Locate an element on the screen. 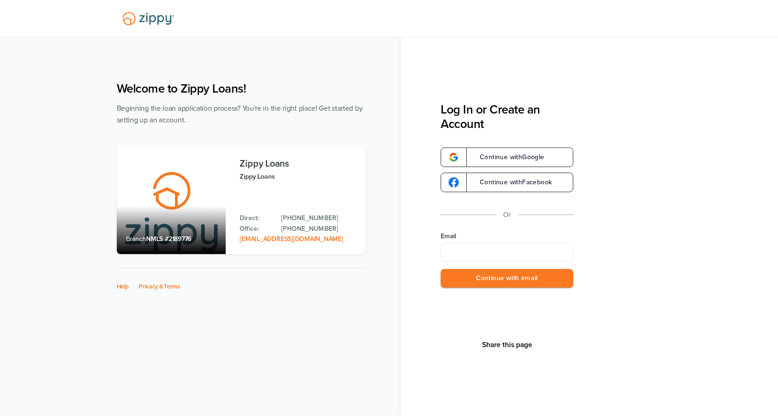 This screenshot has width=778, height=416. p: Office: is located at coordinates (256, 229).